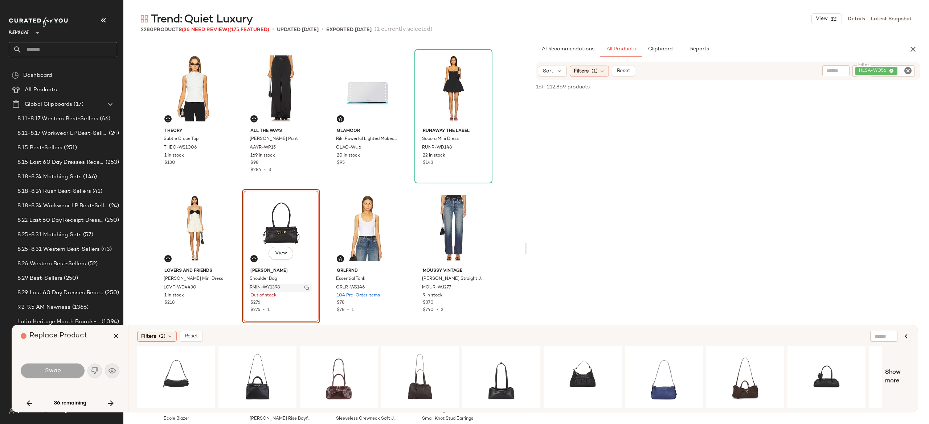 The image size is (929, 424). I want to click on span: (36 Need Review), so click(205, 30).